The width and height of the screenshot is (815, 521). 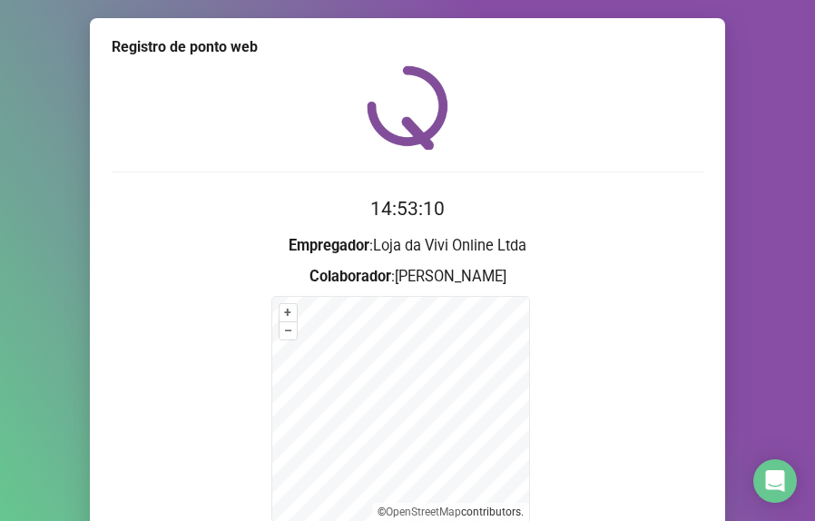 I want to click on strong: Empregador, so click(x=329, y=245).